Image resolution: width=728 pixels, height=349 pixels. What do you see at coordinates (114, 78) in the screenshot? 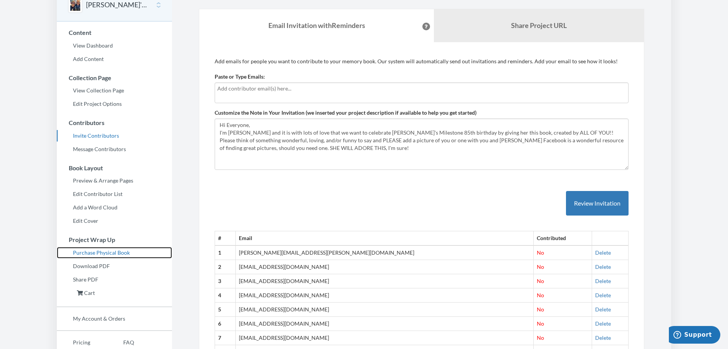
I see `h3: Collection Page` at bounding box center [114, 78].